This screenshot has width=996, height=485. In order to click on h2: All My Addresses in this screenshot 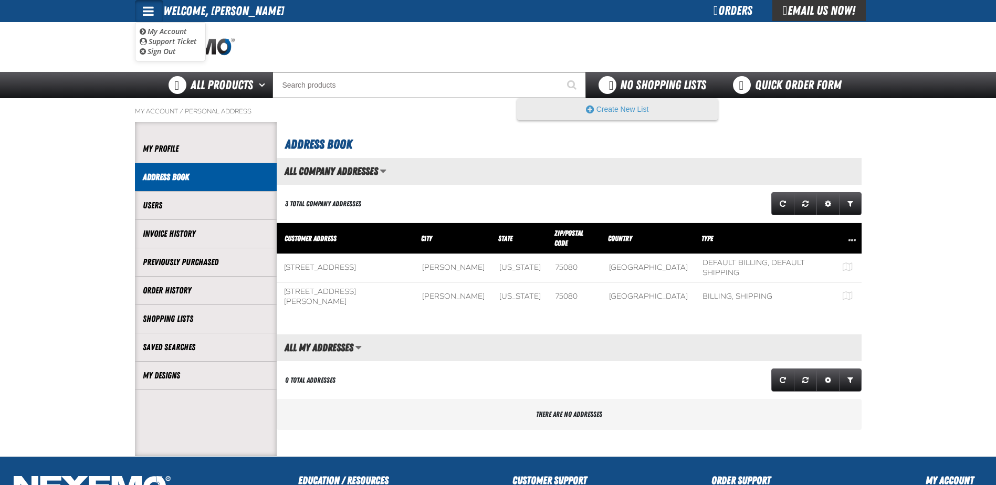, I will do `click(315, 348)`.